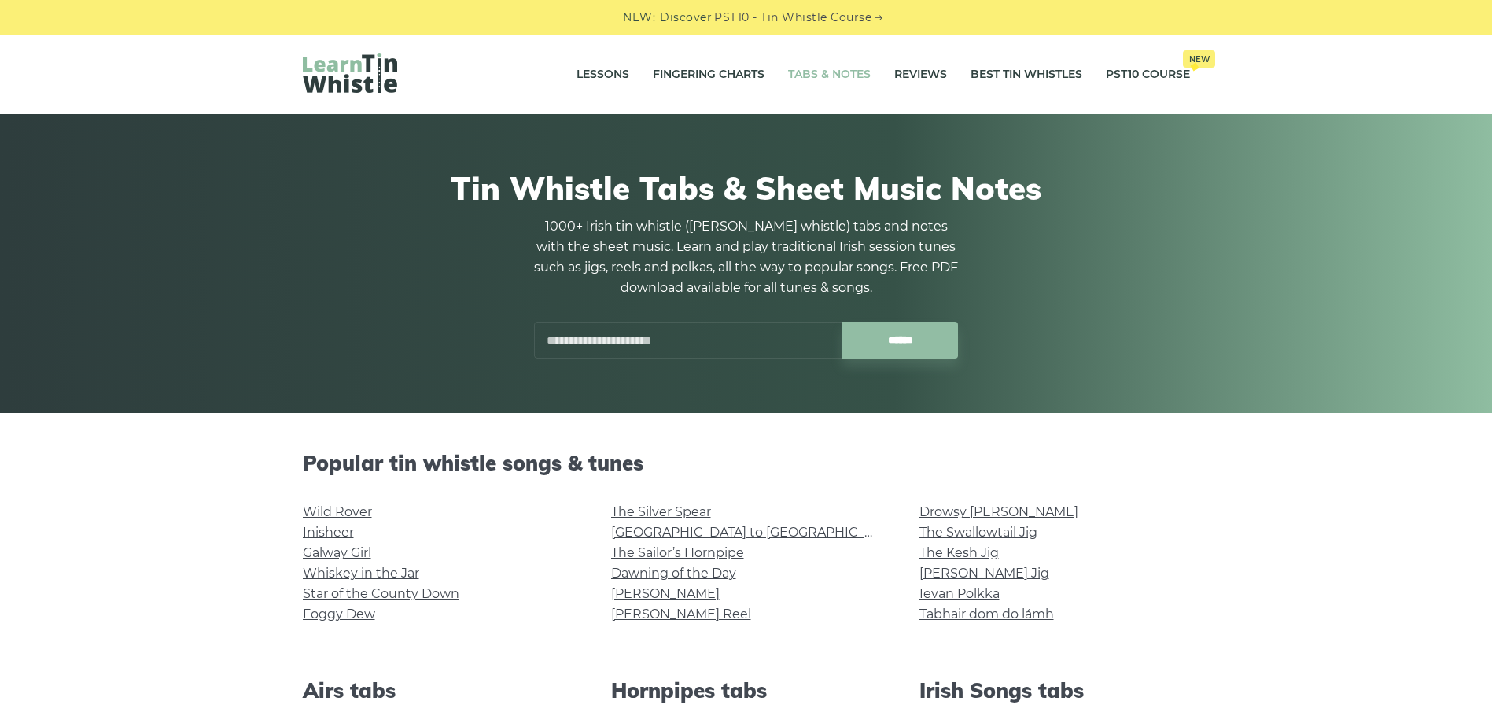 The image size is (1492, 727). I want to click on a: Lessons, so click(602, 75).